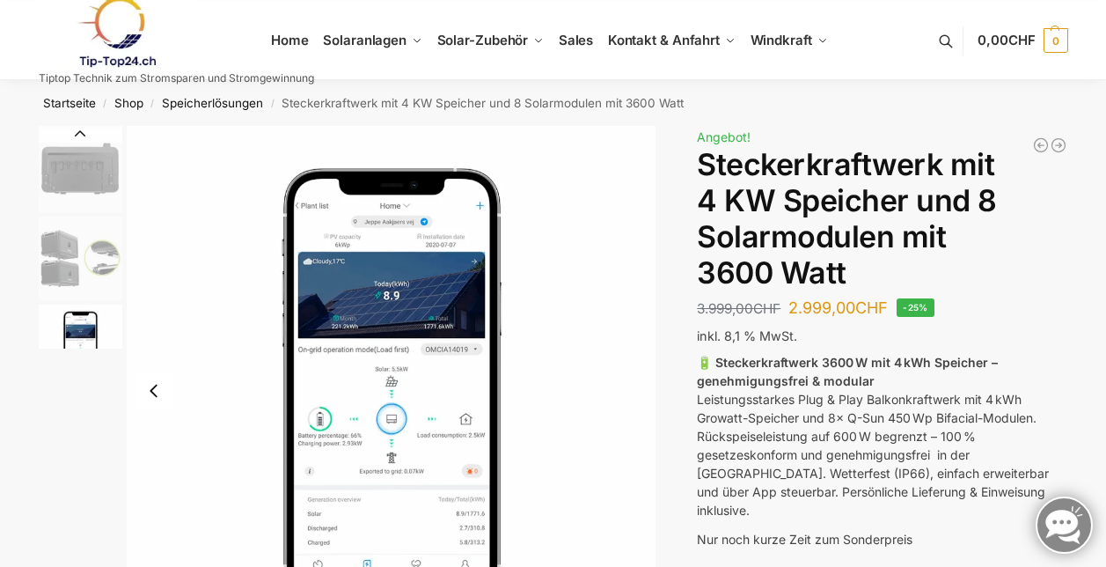 The image size is (1106, 567). I want to click on p: Tiptop Technik zum Stromsparen und Stromgewinnung, so click(176, 78).